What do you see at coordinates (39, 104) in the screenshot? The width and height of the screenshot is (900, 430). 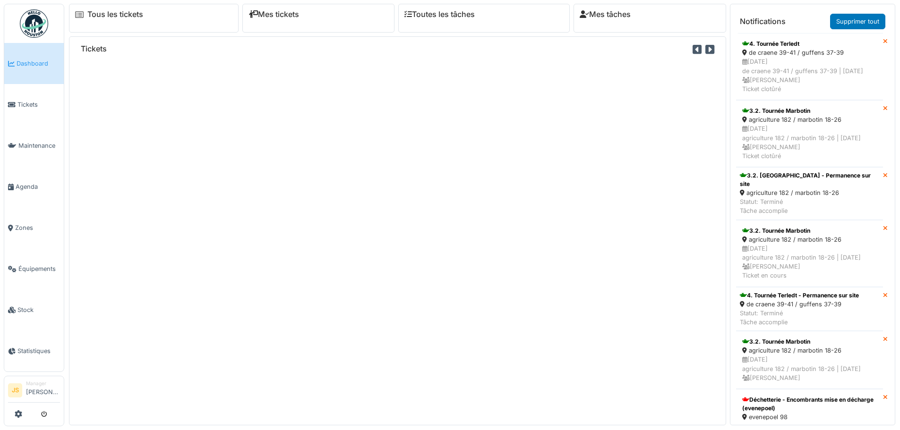 I see `span: Tickets` at bounding box center [39, 104].